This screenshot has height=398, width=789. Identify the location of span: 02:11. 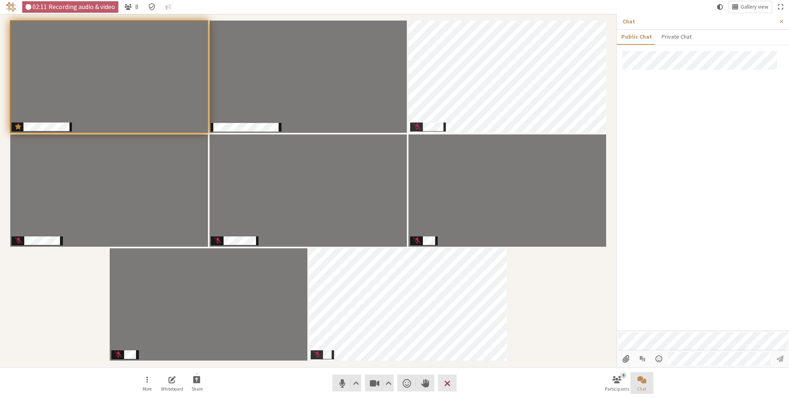
(39, 7).